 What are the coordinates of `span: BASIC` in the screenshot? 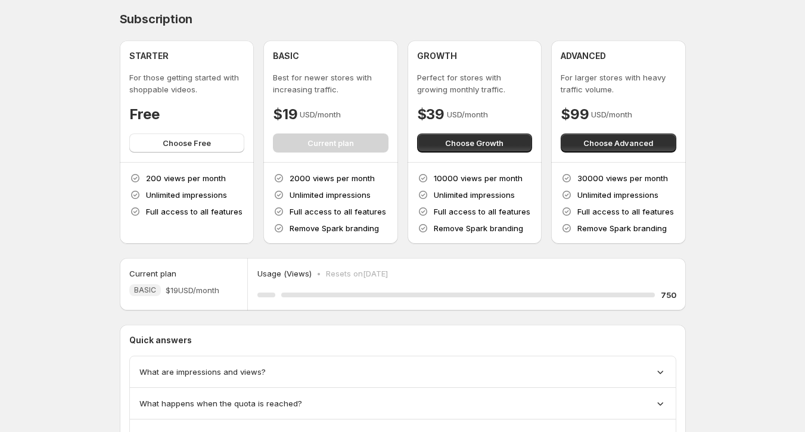 It's located at (145, 290).